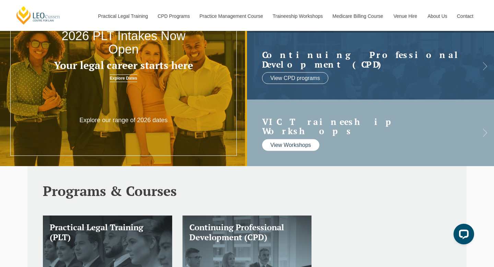 Image resolution: width=494 pixels, height=267 pixels. What do you see at coordinates (123, 43) in the screenshot?
I see `h2: 2026 PLT Intakes Now Open` at bounding box center [123, 43].